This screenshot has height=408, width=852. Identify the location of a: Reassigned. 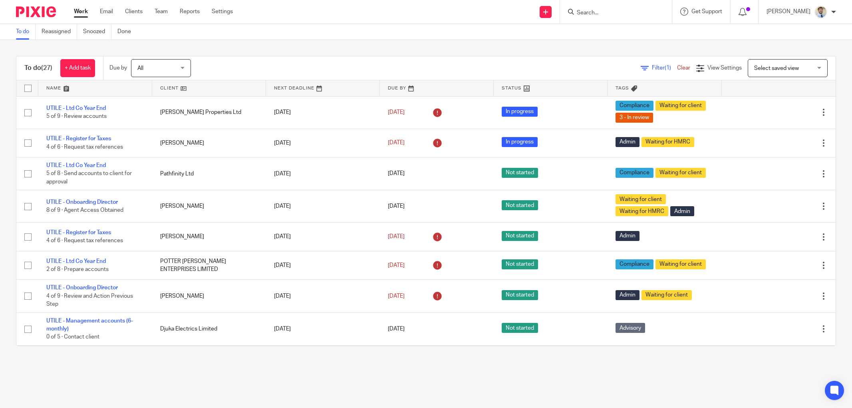
(59, 32).